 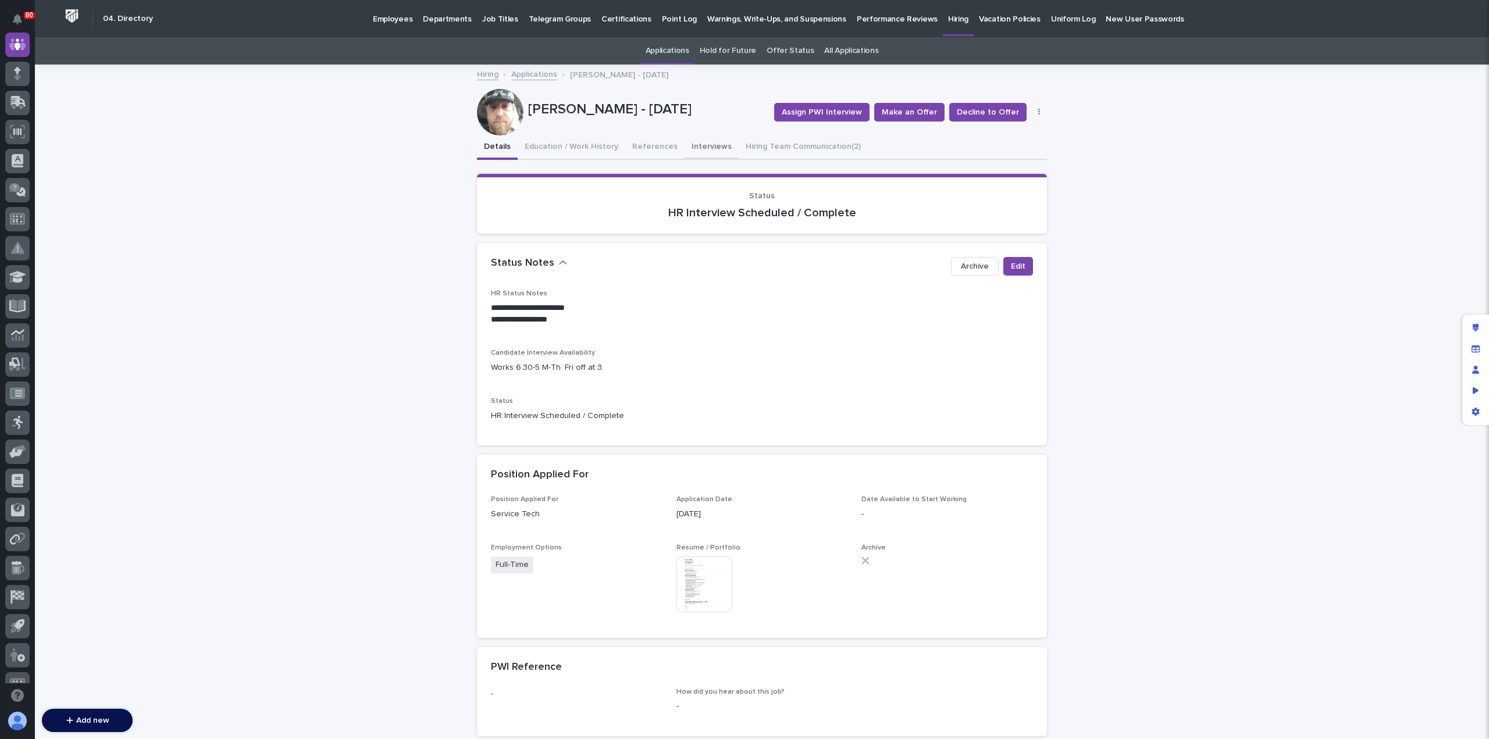 What do you see at coordinates (851, 51) in the screenshot?
I see `a: All Applications` at bounding box center [851, 51].